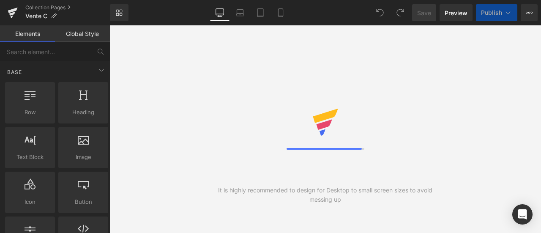 This screenshot has width=541, height=233. I want to click on span: Text Block, so click(30, 157).